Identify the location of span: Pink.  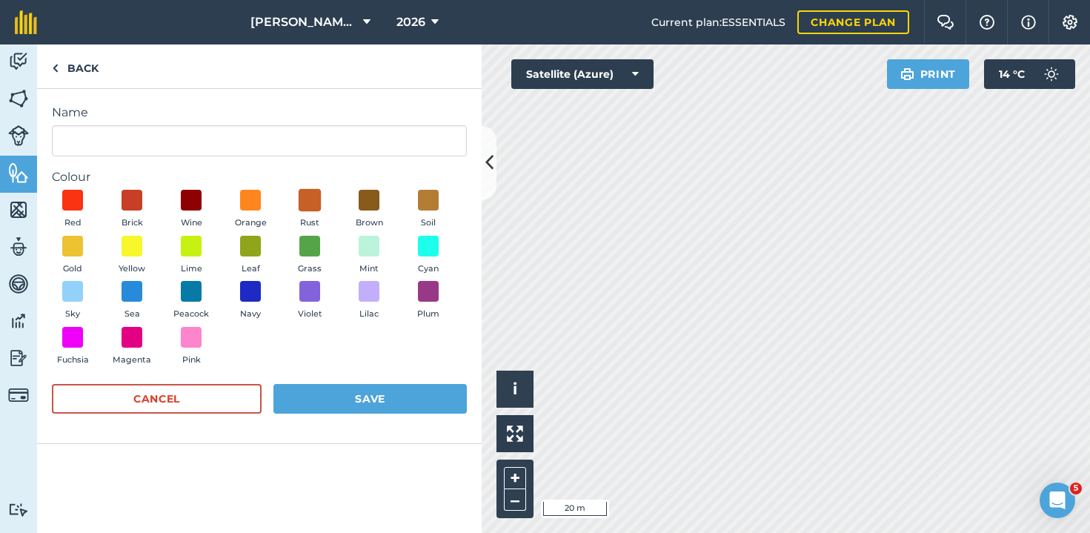
(191, 360).